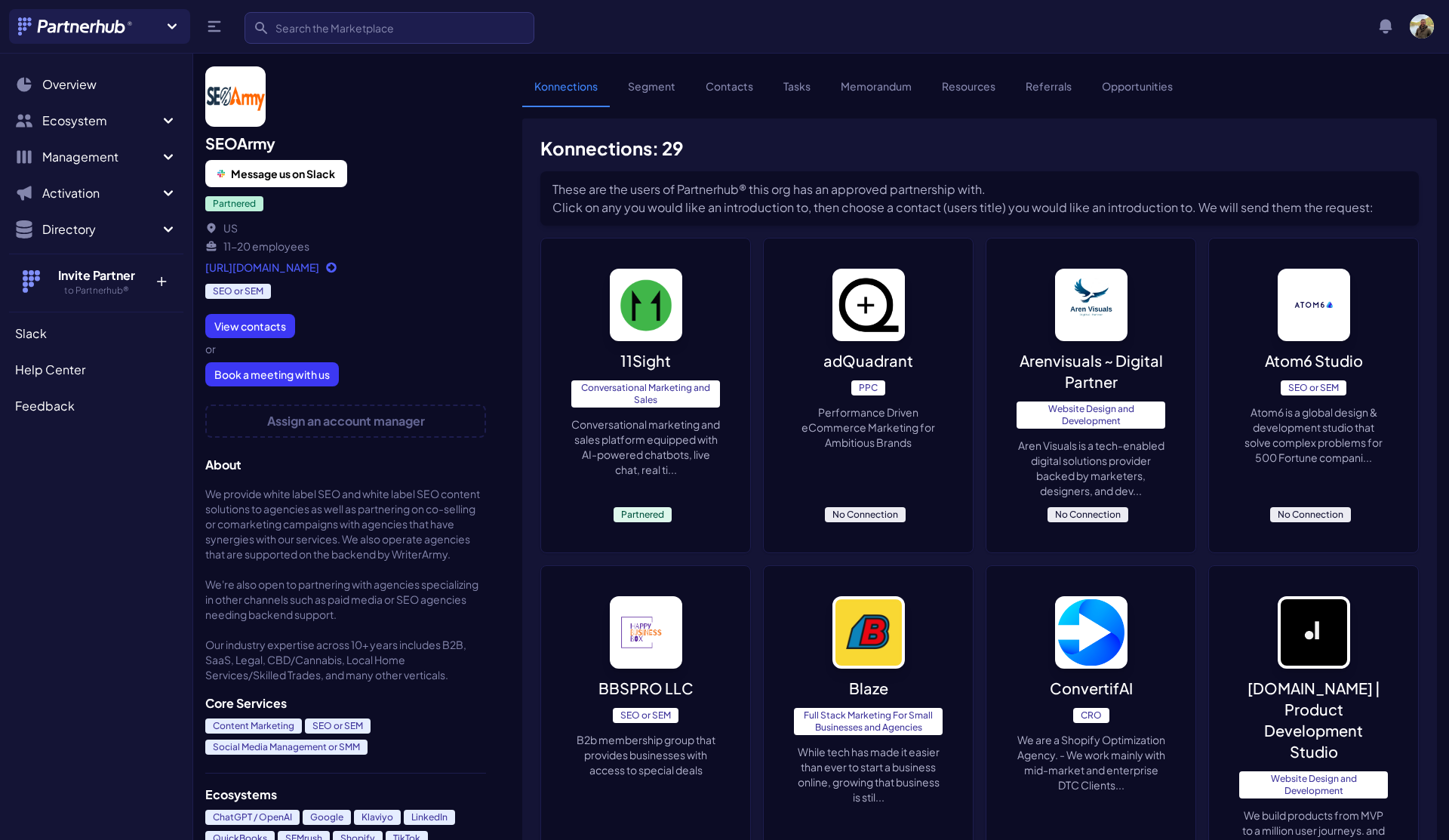  Describe the element at coordinates (95, 229) in the screenshot. I see `button: Directory` at that location.